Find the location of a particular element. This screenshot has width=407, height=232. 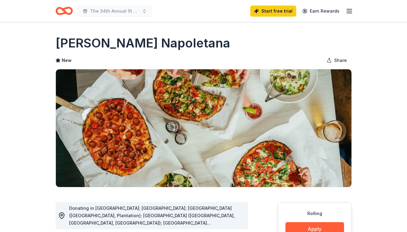

span: Share is located at coordinates (340, 60).